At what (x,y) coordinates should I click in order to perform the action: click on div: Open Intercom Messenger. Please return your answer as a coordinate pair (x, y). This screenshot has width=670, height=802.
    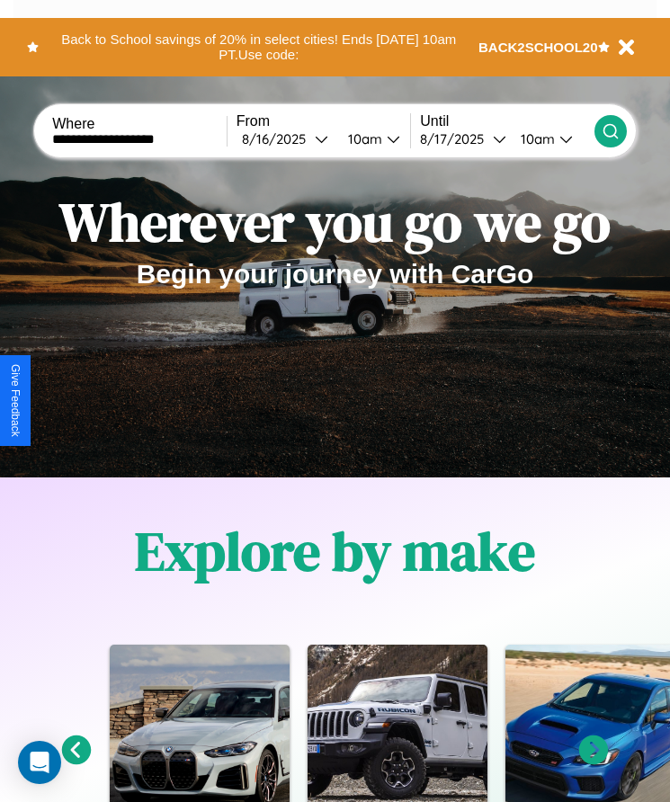
    Looking at the image, I should click on (40, 762).